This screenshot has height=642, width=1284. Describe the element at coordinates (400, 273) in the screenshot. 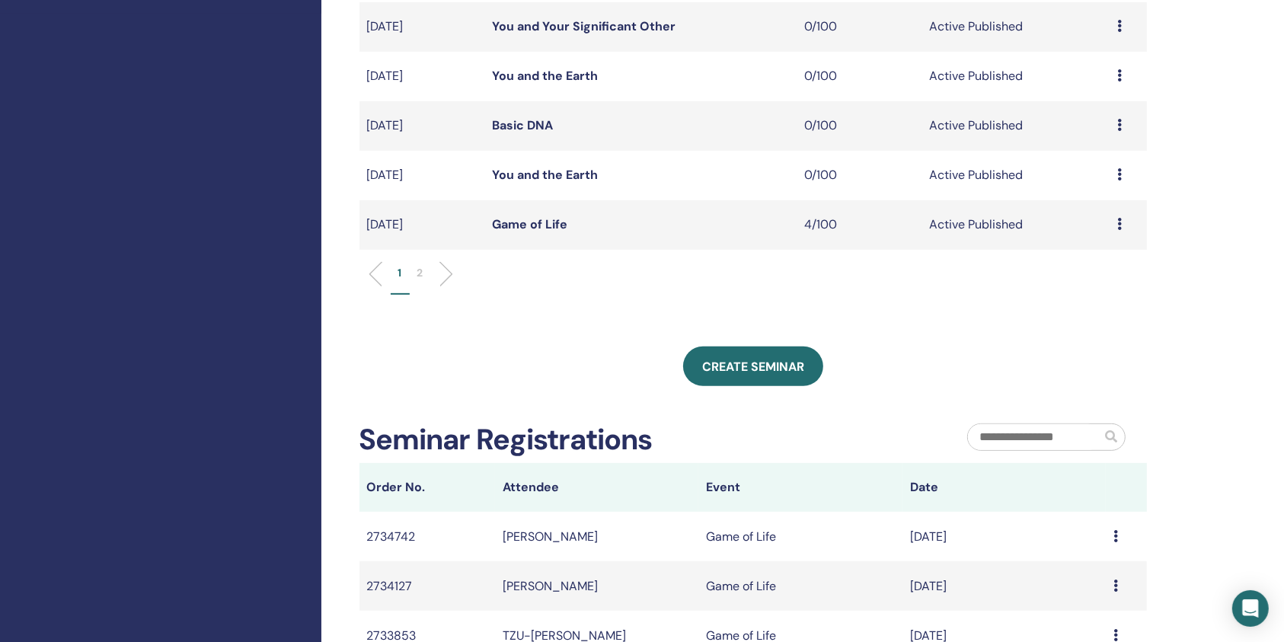

I see `p: 1` at that location.